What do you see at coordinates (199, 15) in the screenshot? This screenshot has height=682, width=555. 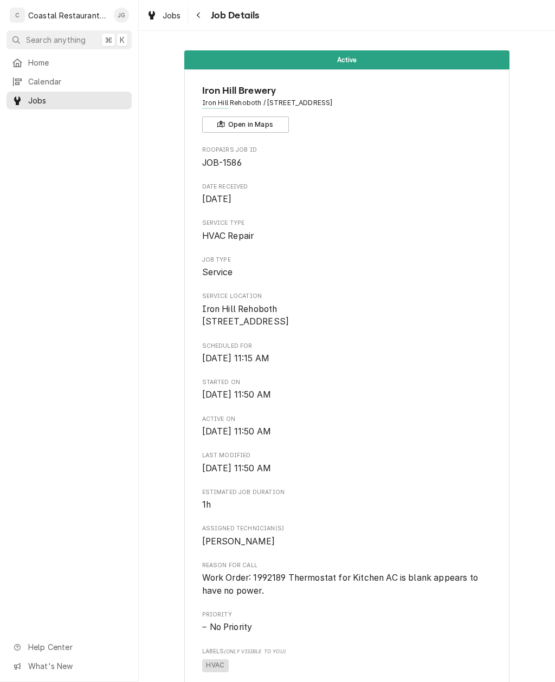 I see `button: Navigate back` at bounding box center [199, 15].